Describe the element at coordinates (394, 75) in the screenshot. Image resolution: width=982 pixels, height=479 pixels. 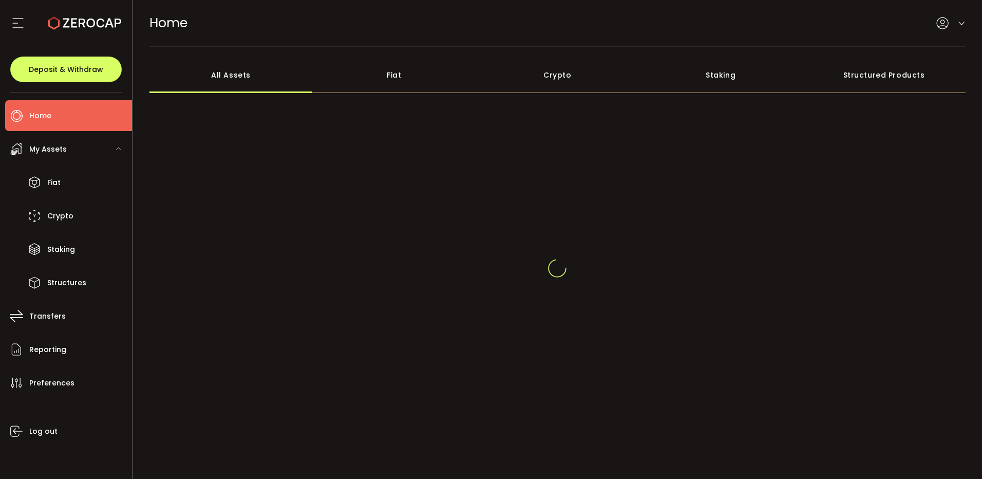
I see `div: Fiat` at that location.